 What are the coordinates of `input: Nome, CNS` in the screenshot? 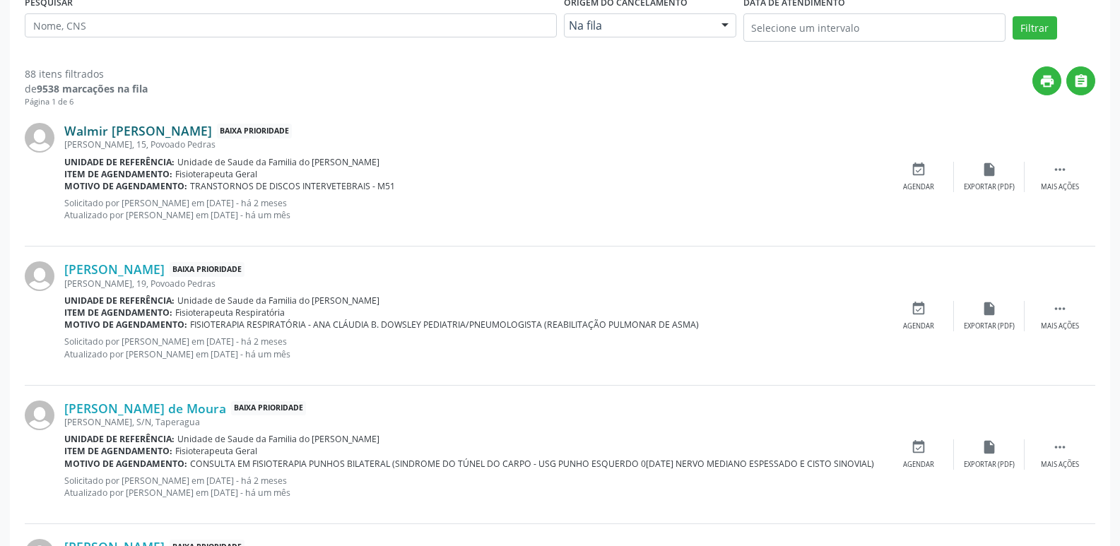 It's located at (291, 25).